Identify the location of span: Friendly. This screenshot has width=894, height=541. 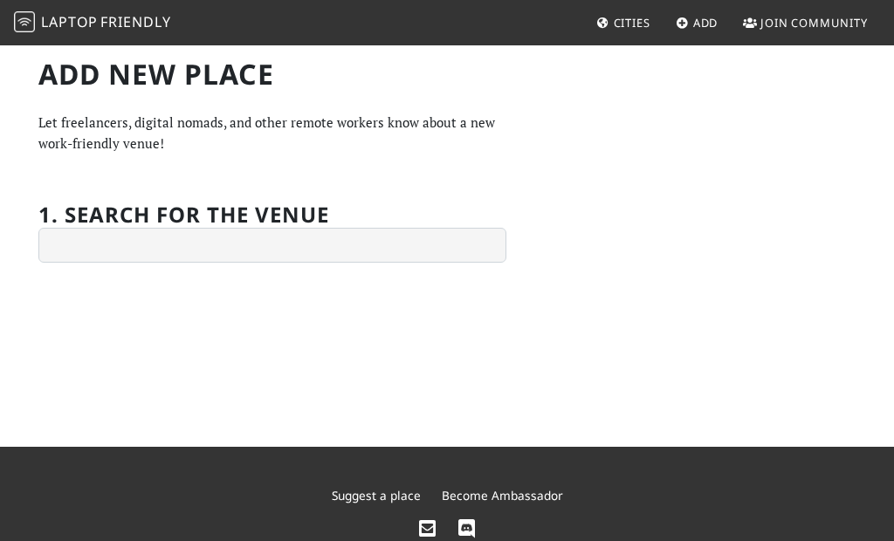
(135, 22).